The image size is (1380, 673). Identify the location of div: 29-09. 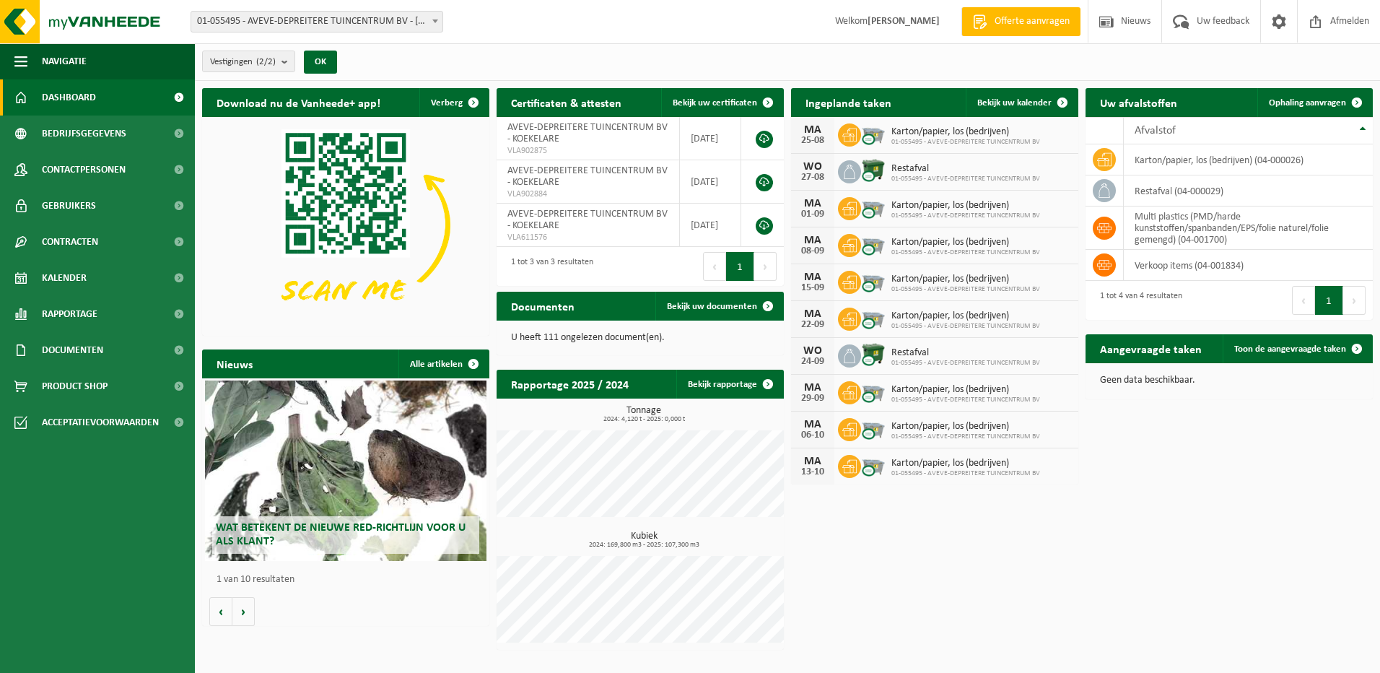
(813, 398).